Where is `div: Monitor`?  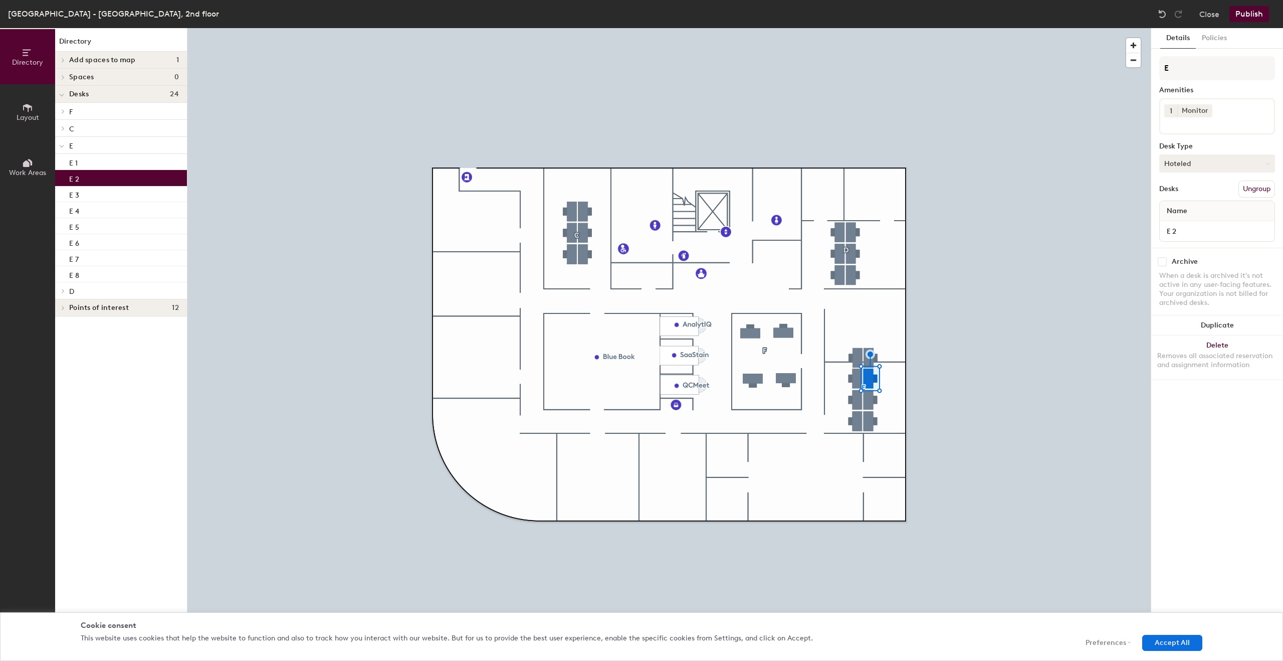
div: Monitor is located at coordinates (1195, 111).